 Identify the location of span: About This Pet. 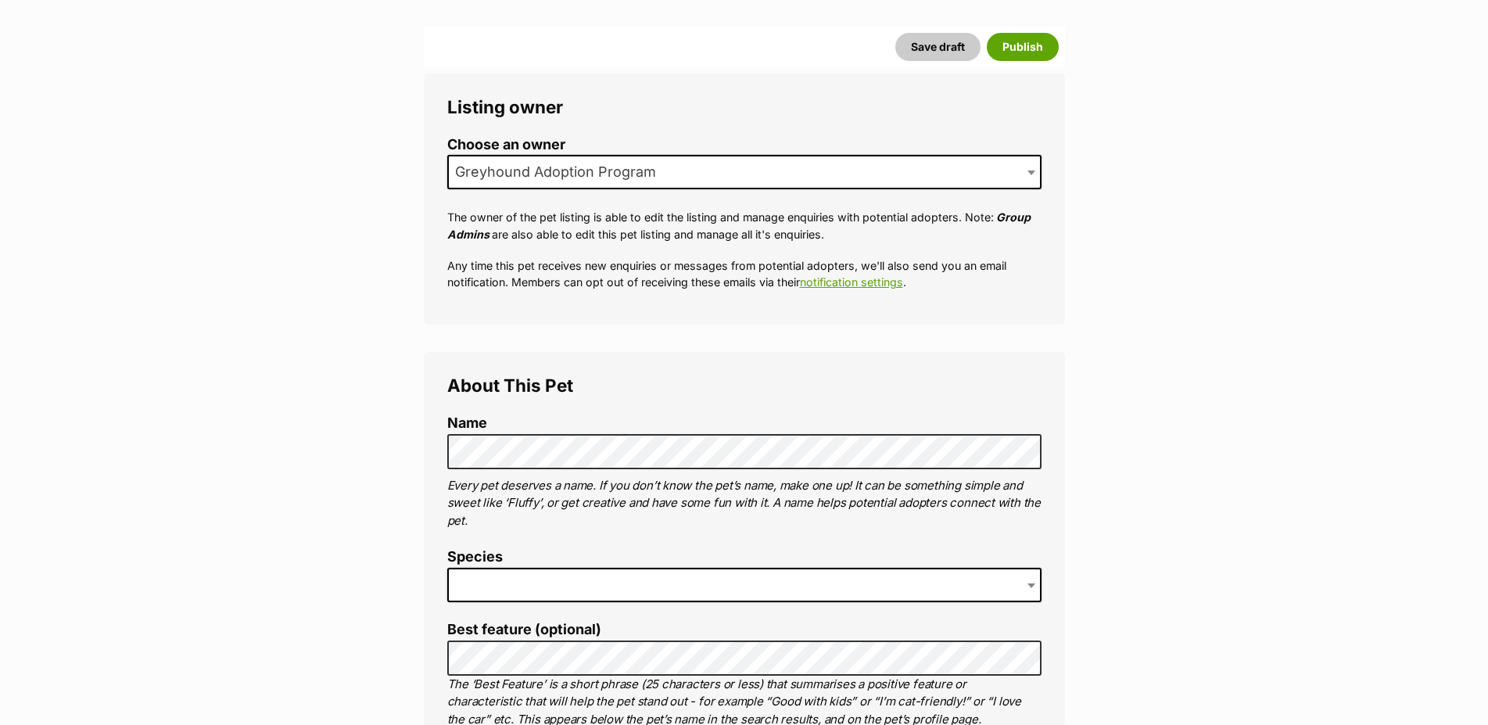
(510, 385).